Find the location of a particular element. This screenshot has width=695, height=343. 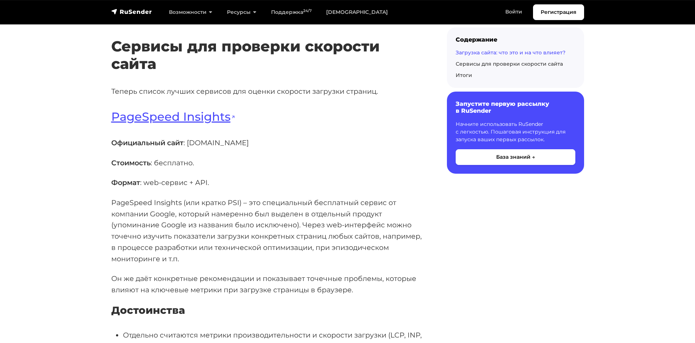

a: Регистрация is located at coordinates (558, 12).